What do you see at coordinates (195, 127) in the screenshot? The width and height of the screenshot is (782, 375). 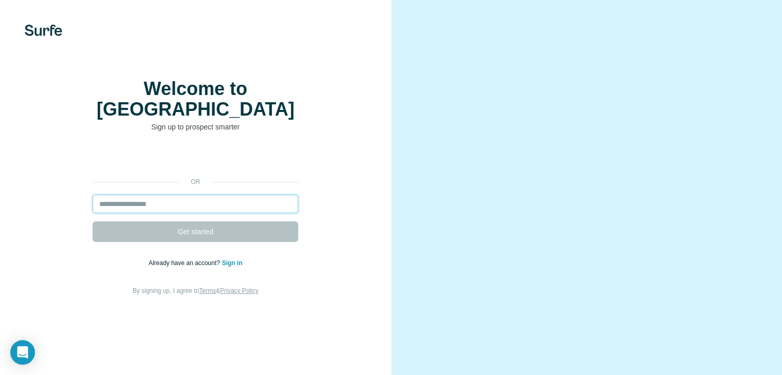 I see `p: Sign up to prospect smarter` at bounding box center [195, 127].